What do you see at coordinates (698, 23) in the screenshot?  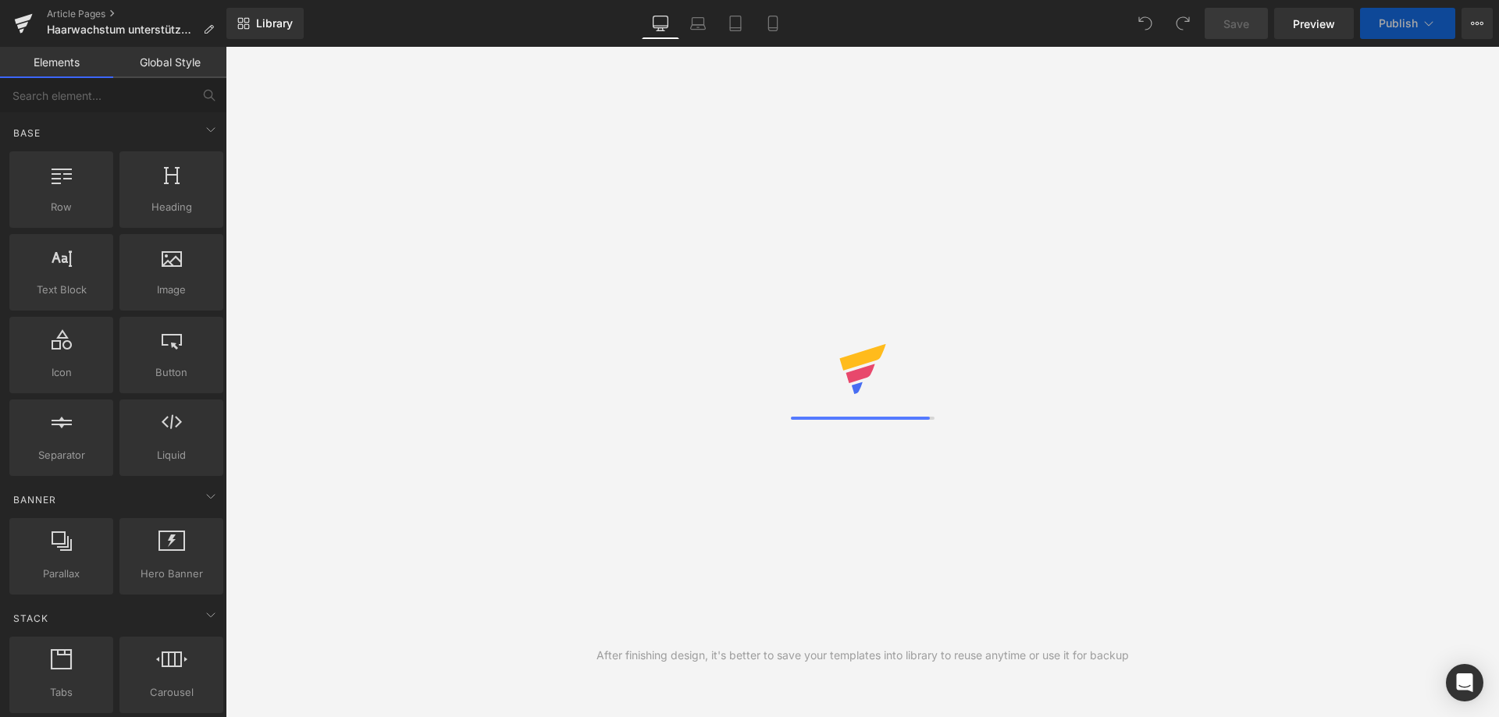 I see `a: Laptop` at bounding box center [698, 23].